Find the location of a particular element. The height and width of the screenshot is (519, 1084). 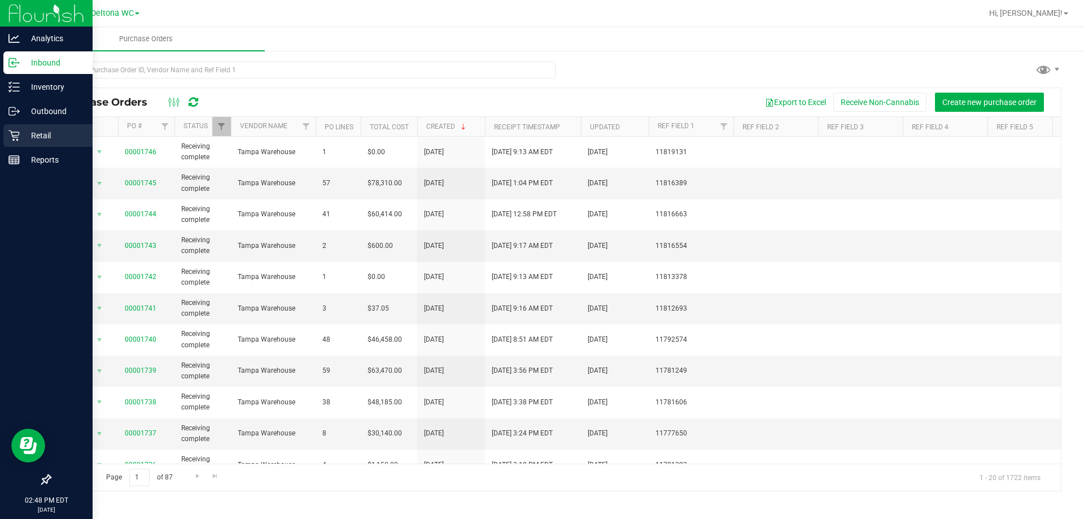

p: Inventory is located at coordinates (54, 87).